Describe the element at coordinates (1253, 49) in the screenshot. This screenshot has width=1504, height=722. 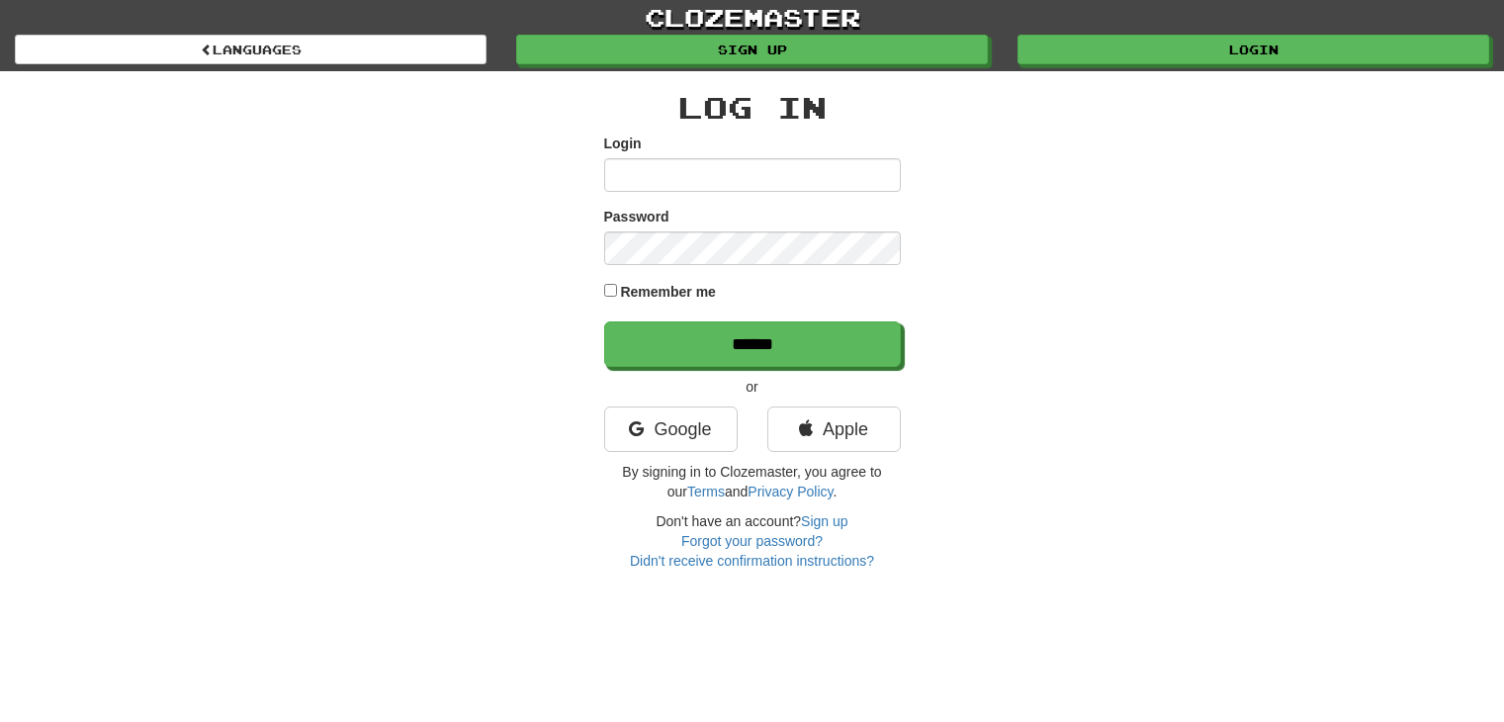
I see `a: Login` at that location.